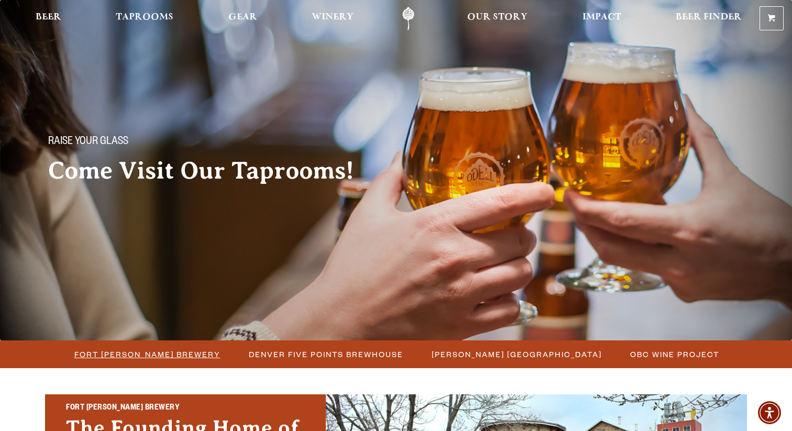 This screenshot has width=792, height=431. What do you see at coordinates (88, 142) in the screenshot?
I see `span: Raise your glass` at bounding box center [88, 142].